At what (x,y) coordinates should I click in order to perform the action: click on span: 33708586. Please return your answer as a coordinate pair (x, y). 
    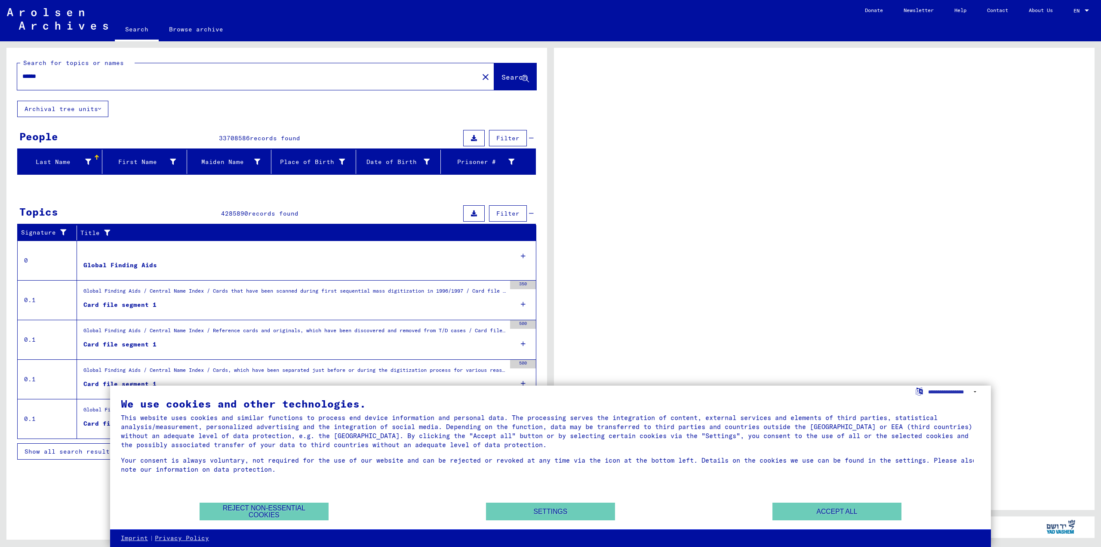
    Looking at the image, I should click on (234, 138).